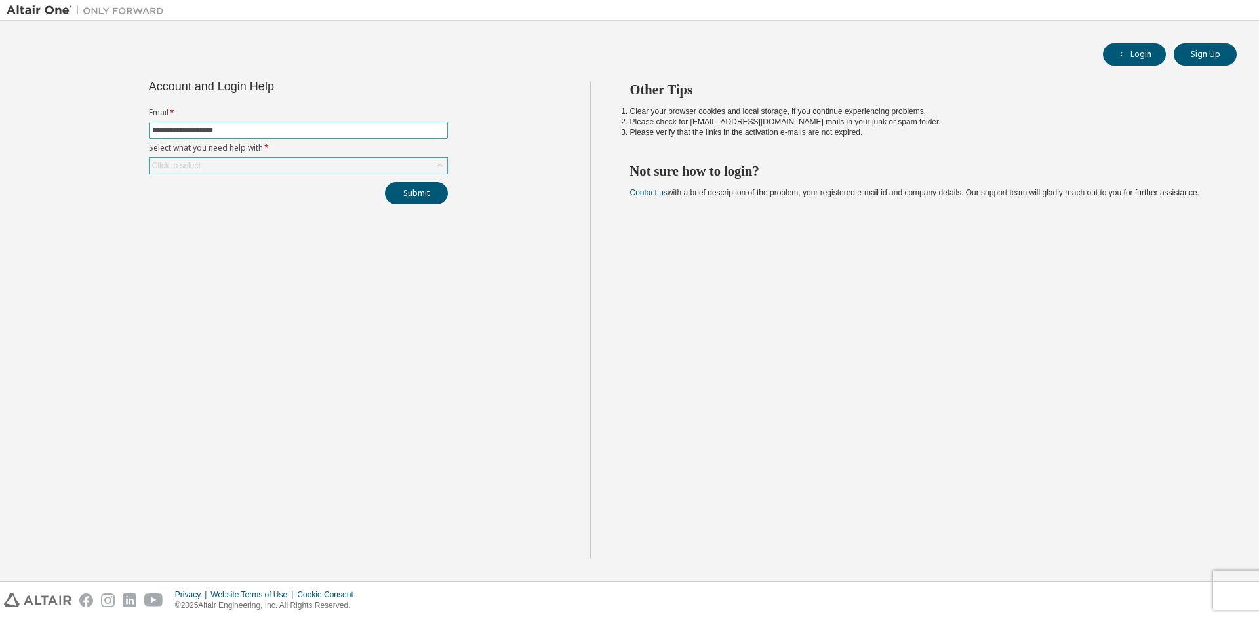 This screenshot has height=619, width=1259. I want to click on img: linkedin.svg, so click(129, 600).